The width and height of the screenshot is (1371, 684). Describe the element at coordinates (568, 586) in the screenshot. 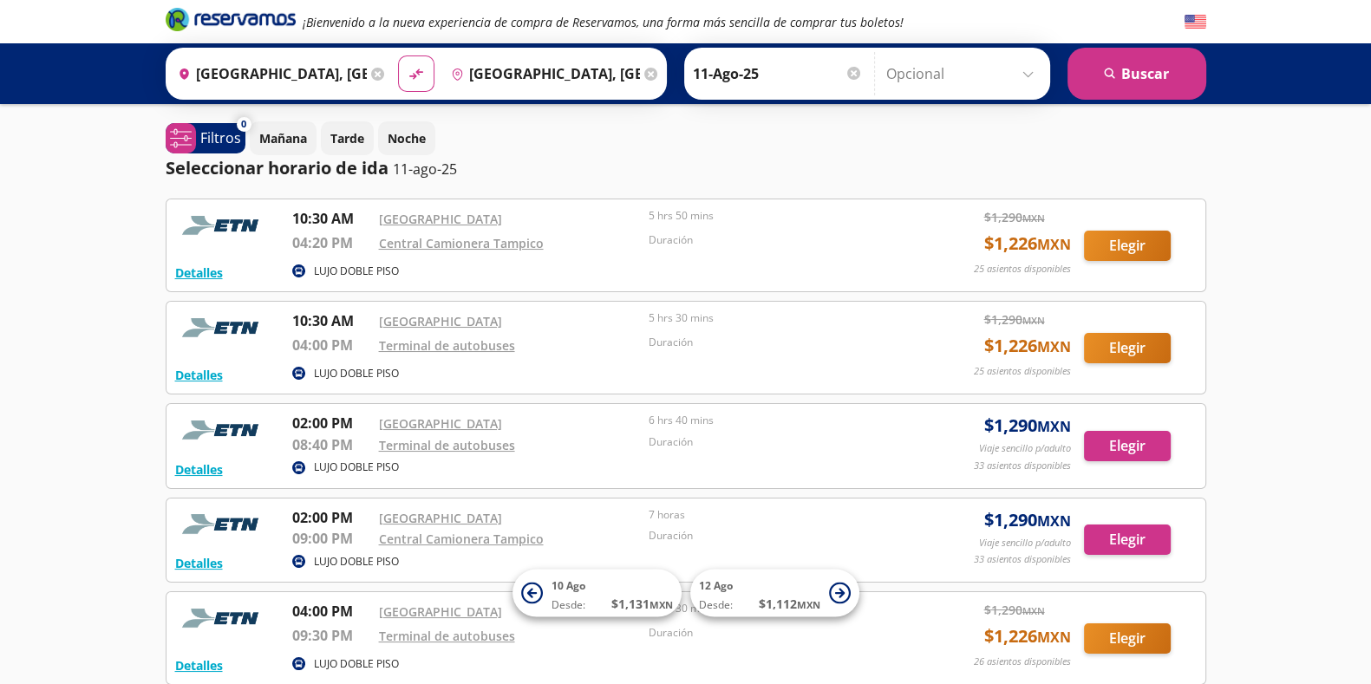

I see `span: 10 Ago` at that location.